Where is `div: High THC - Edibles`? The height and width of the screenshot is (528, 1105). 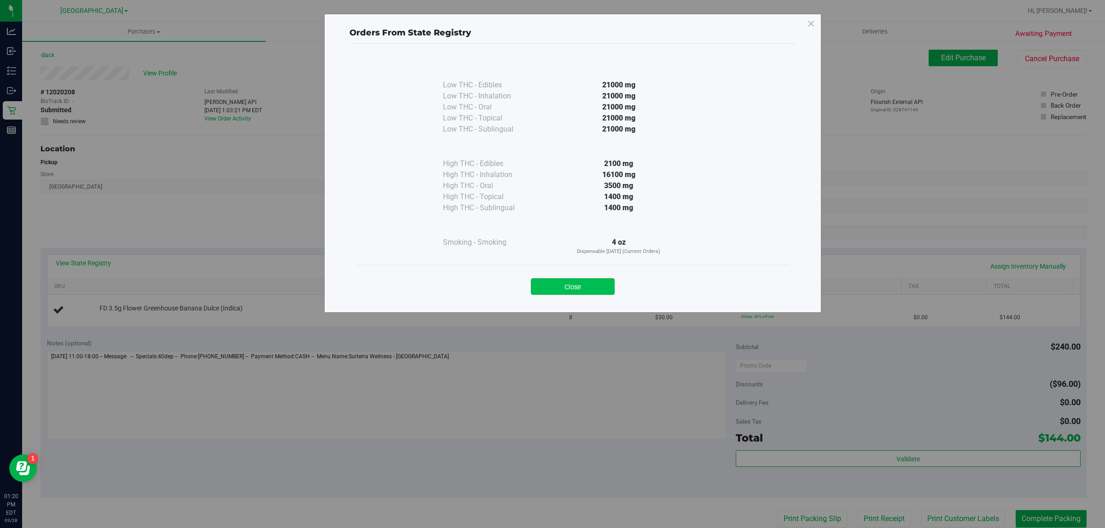
div: High THC - Edibles is located at coordinates (489, 164).